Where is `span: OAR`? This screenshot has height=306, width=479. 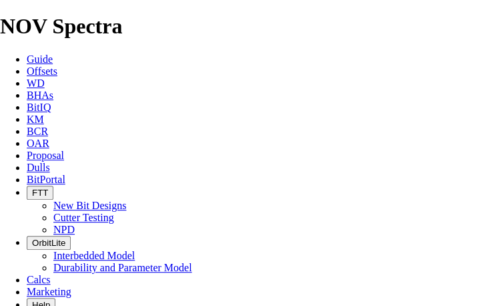
span: OAR is located at coordinates (38, 143).